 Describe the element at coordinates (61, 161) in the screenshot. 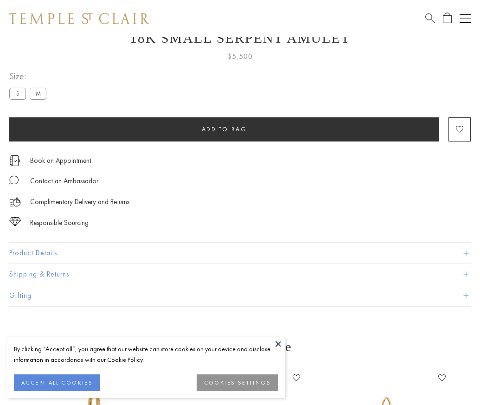

I see `a: Book an Appointment` at that location.